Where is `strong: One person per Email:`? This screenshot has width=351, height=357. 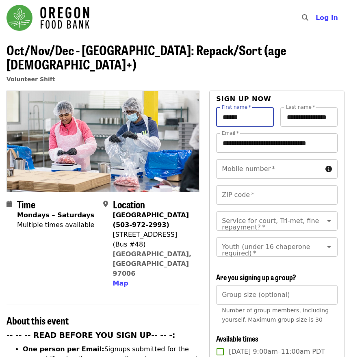 strong: One person per Email: is located at coordinates (63, 349).